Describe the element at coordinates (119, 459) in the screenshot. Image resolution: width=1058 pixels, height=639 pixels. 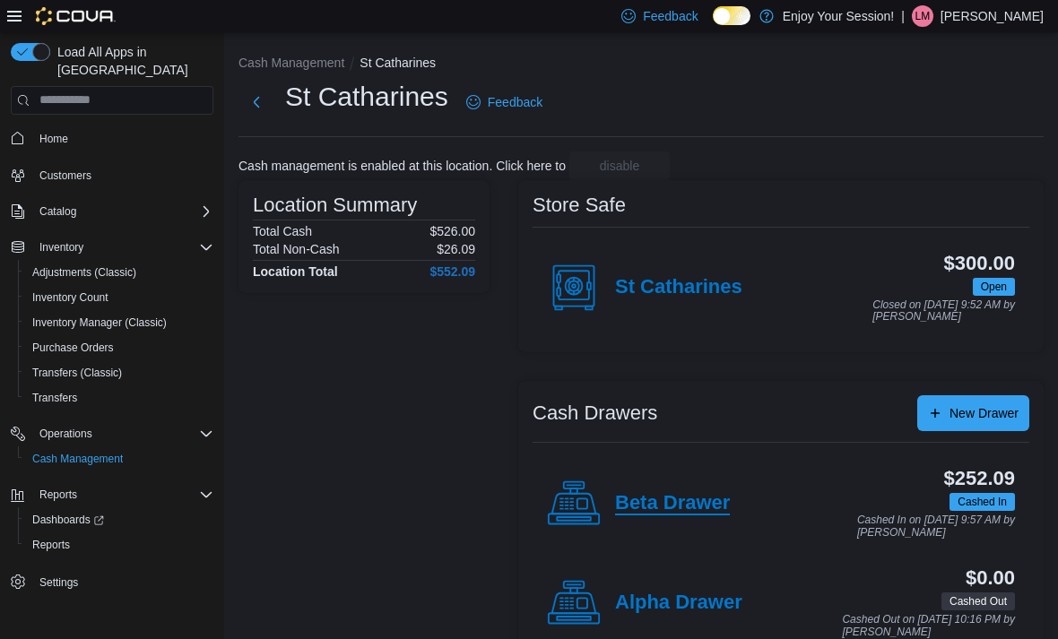
I see `span: Cash Management` at that location.